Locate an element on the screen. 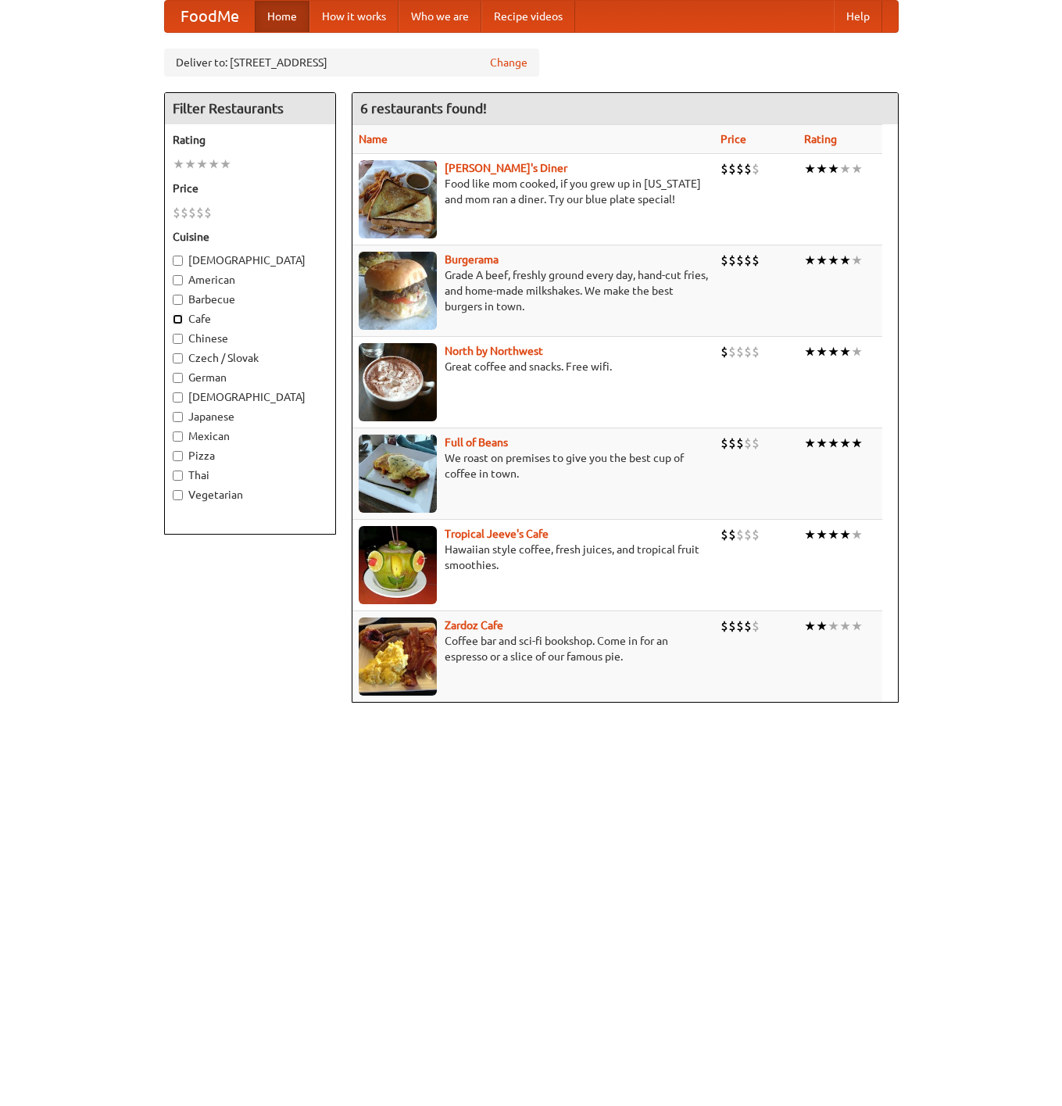 Image resolution: width=1062 pixels, height=1106 pixels. a: Full of Beans is located at coordinates (476, 442).